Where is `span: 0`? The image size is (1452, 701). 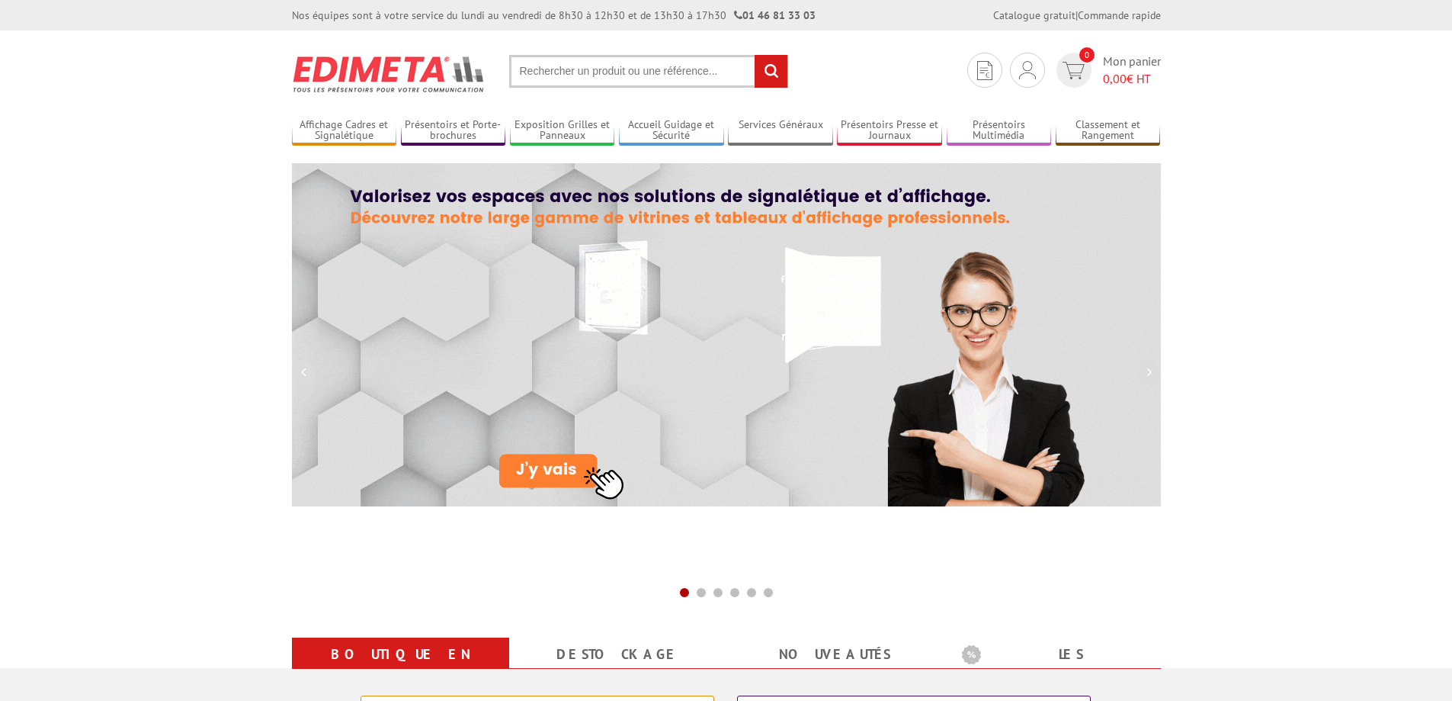
span: 0 is located at coordinates (1087, 55).